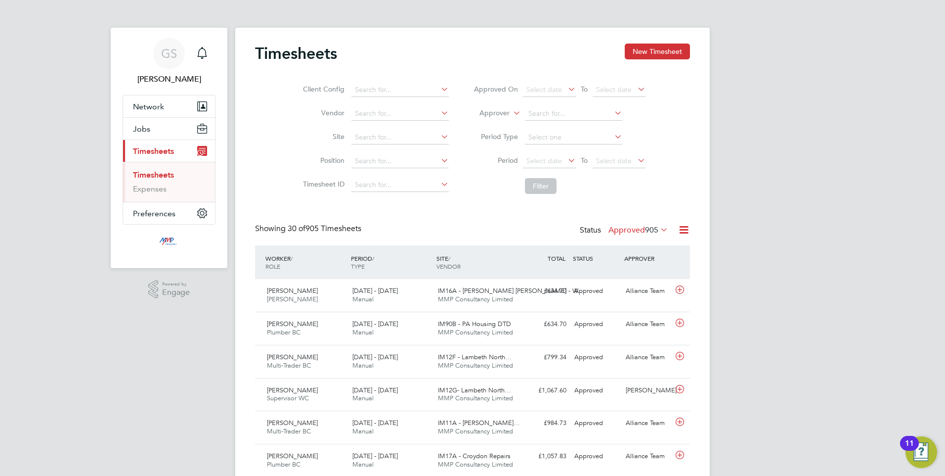  What do you see at coordinates (309, 228) in the screenshot?
I see `div: Showing` at bounding box center [309, 228].